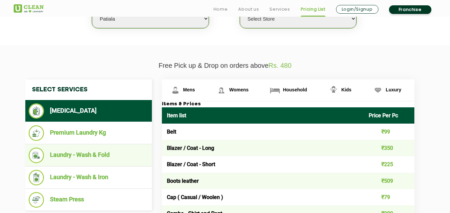 The height and width of the screenshot is (213, 450). Describe the element at coordinates (389, 197) in the screenshot. I see `td: ₹79` at that location.